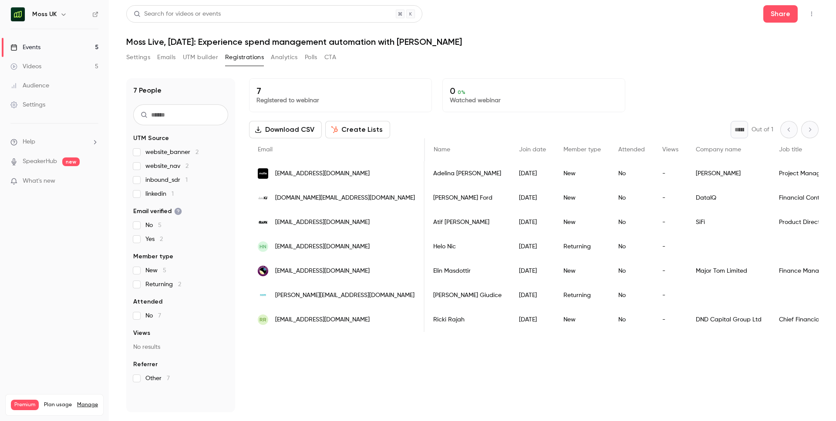  I want to click on img: dataiq.global, so click(263, 198).